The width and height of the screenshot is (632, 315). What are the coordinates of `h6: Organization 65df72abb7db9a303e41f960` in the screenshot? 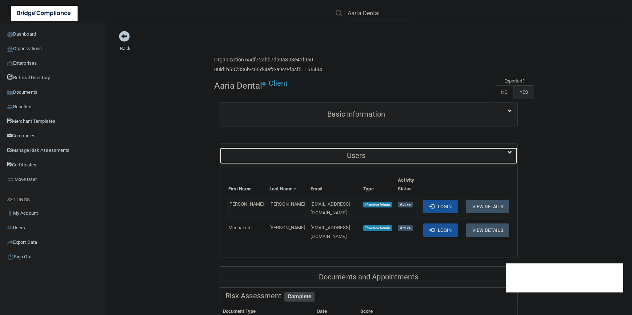 It's located at (268, 60).